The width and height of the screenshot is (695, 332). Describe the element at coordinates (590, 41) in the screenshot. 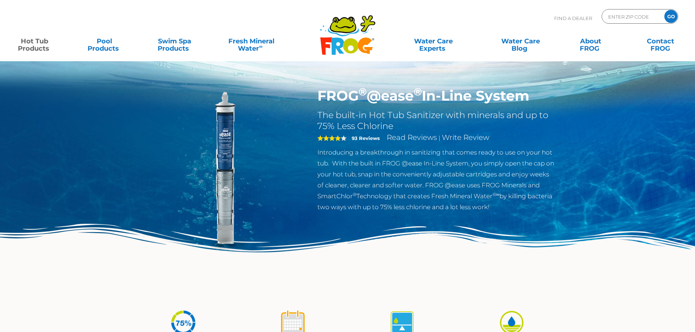

I see `a: AboutFROG` at that location.